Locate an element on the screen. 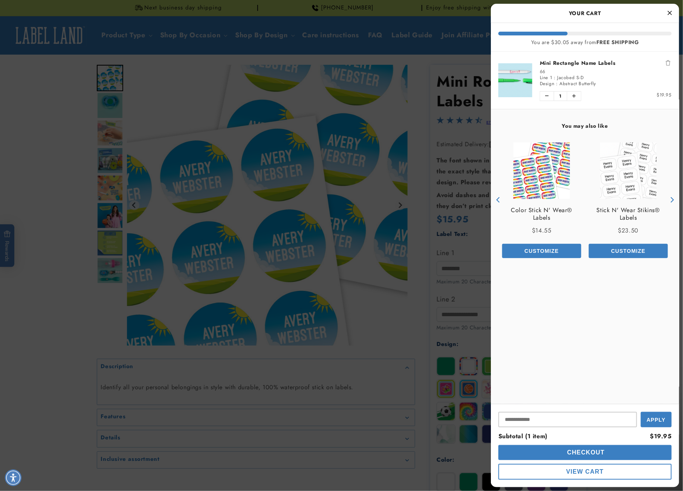 This screenshot has height=491, width=683. div: Accessibility Menu is located at coordinates (13, 478).